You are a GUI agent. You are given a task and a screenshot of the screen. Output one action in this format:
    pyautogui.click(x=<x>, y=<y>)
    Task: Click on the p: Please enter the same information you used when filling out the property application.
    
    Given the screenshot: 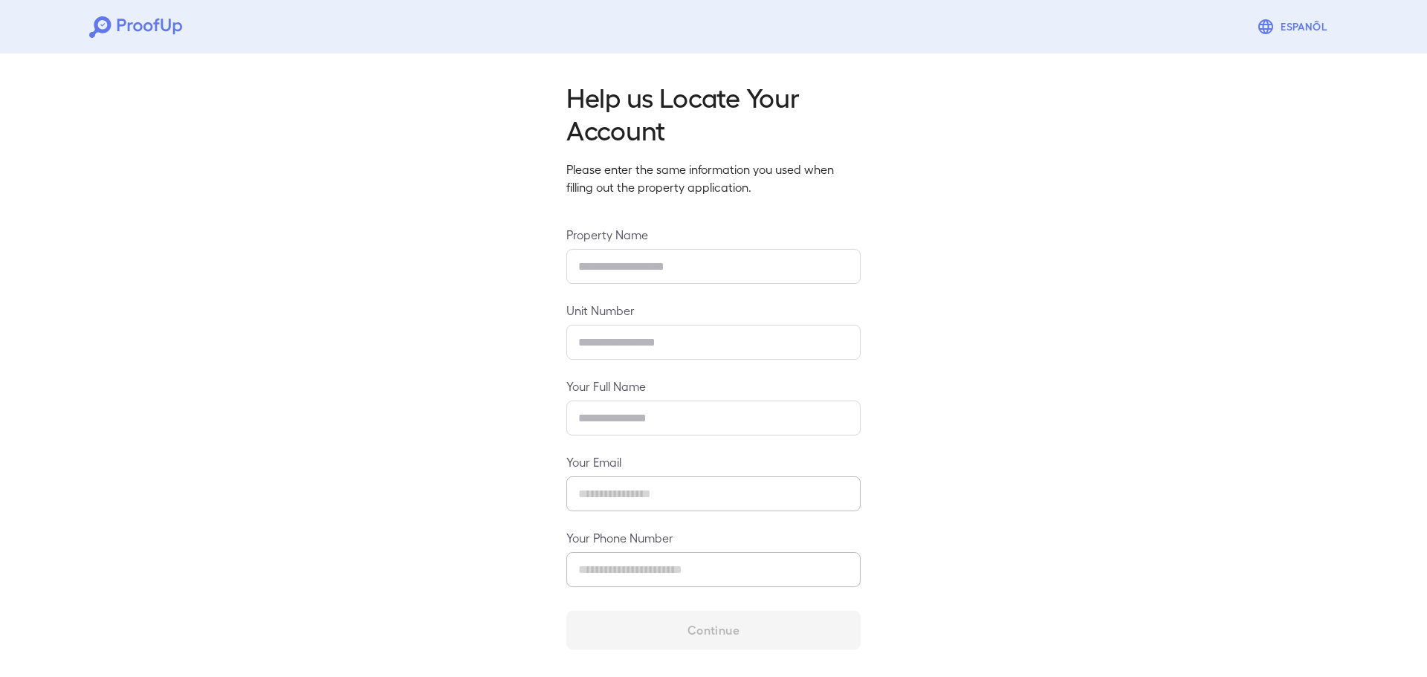 What is the action you would take?
    pyautogui.click(x=713, y=178)
    